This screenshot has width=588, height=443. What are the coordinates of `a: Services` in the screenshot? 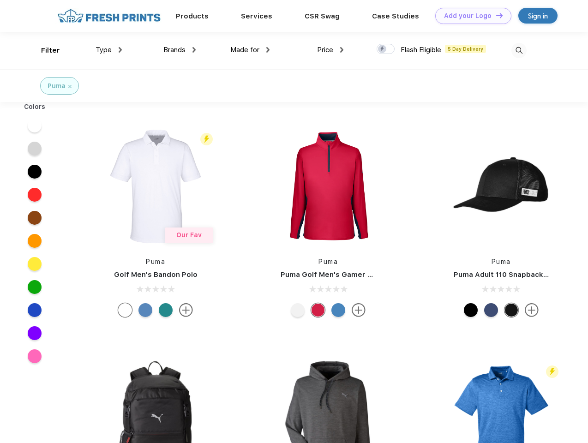 It's located at (257, 16).